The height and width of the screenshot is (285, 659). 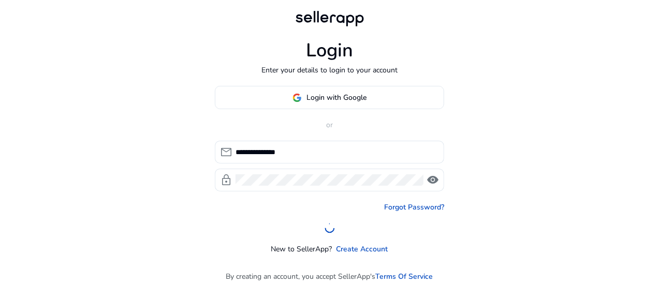 I want to click on button: Login with Google, so click(x=329, y=97).